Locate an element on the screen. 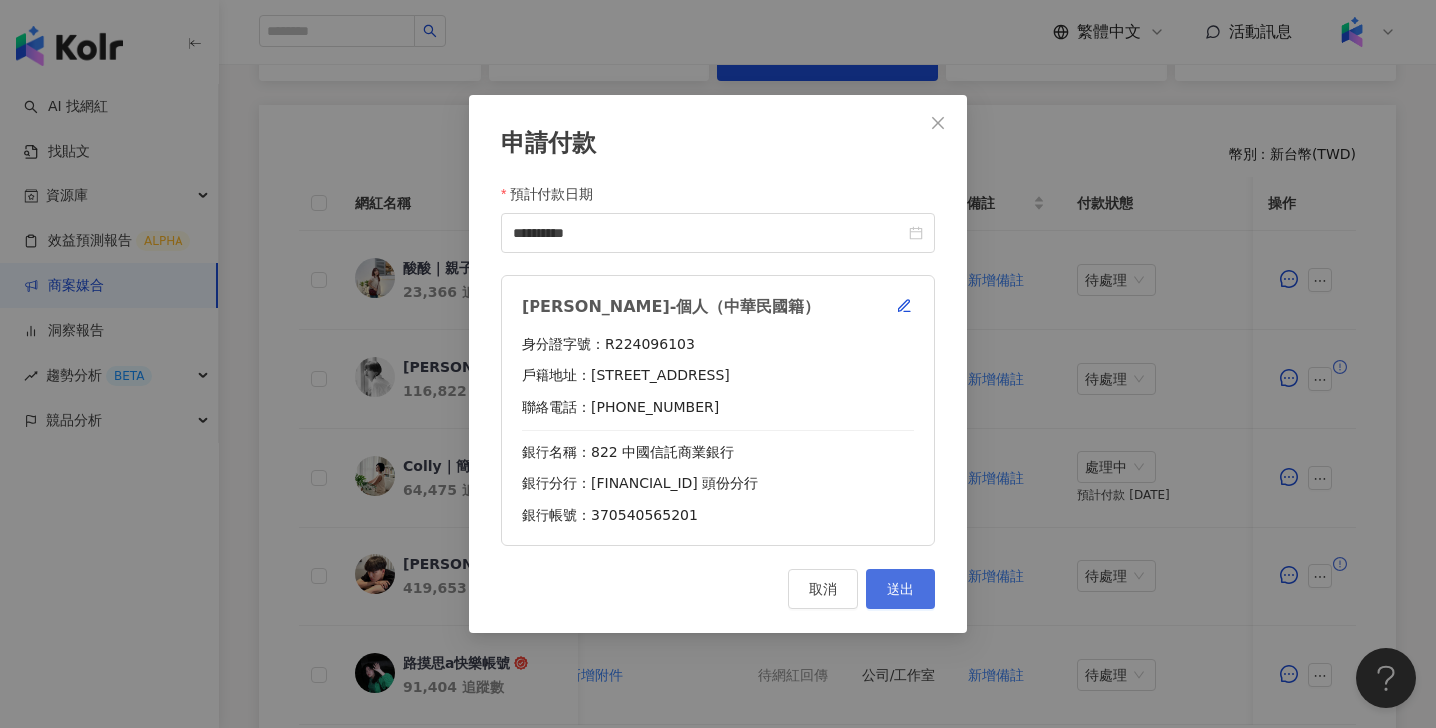 Image resolution: width=1436 pixels, height=728 pixels. input: 預計付款日期 is located at coordinates (709, 233).